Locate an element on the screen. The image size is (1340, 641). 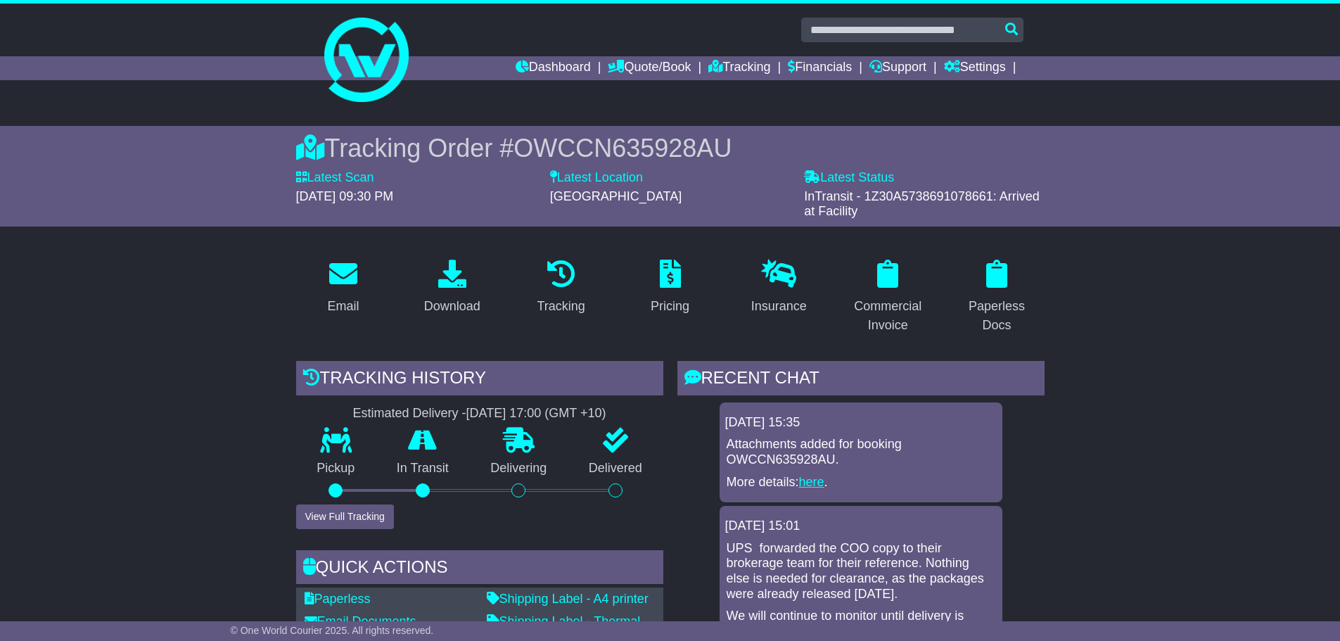
a: Email is located at coordinates (342, 288).